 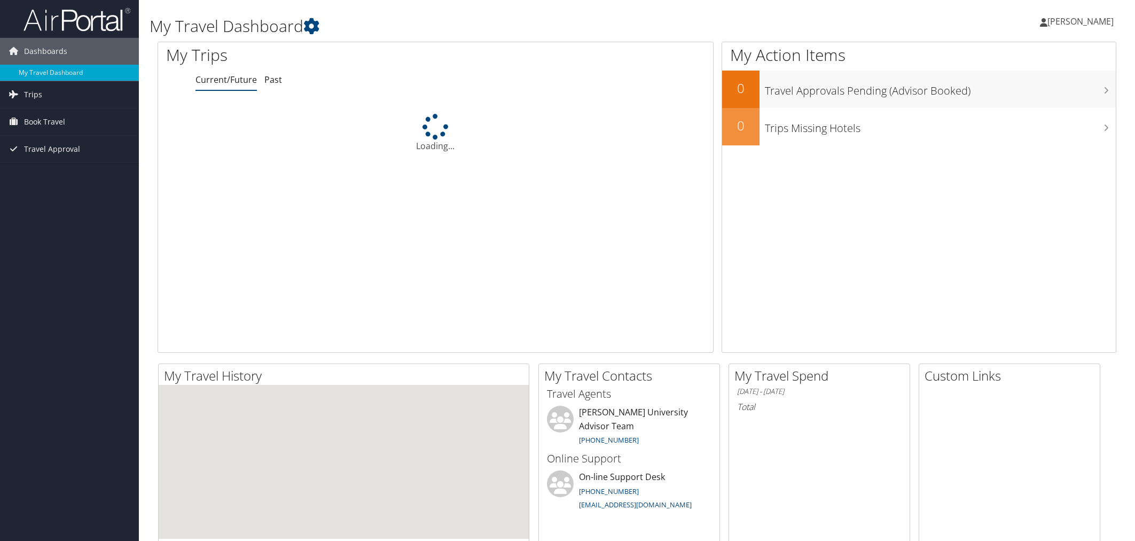 What do you see at coordinates (320, 55) in the screenshot?
I see `h1: My Trips` at bounding box center [320, 55].